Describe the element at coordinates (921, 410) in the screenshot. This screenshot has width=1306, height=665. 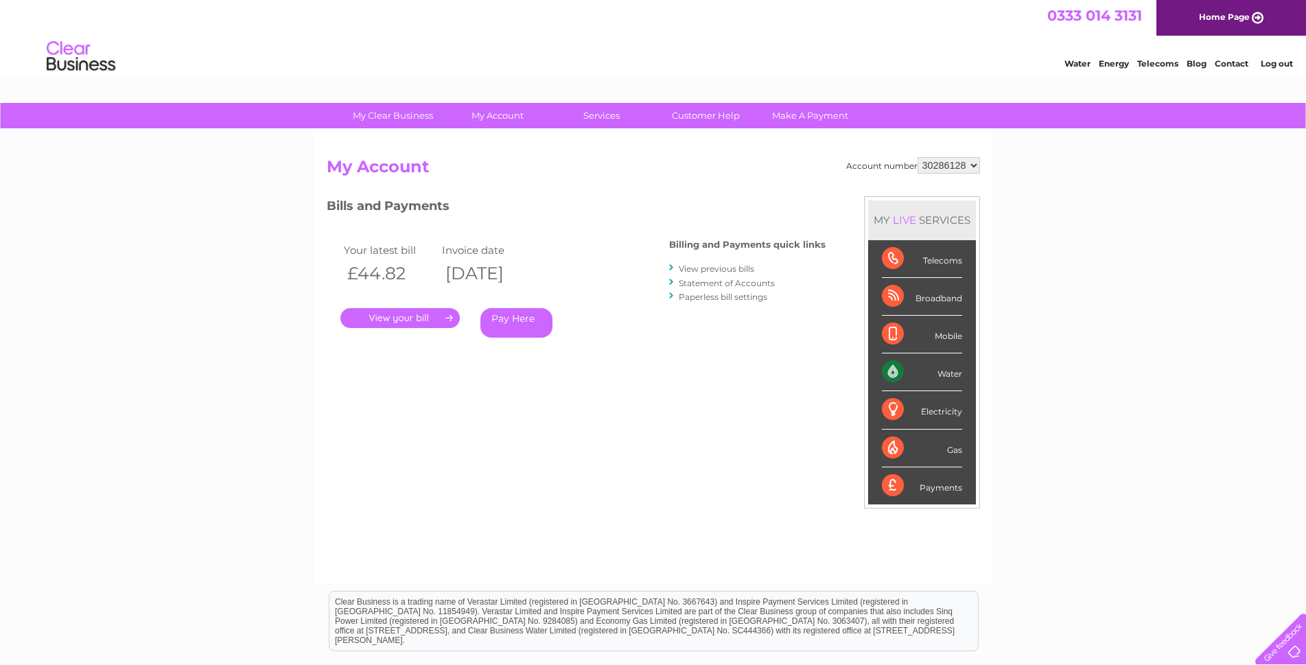
I see `div: Electricity` at that location.